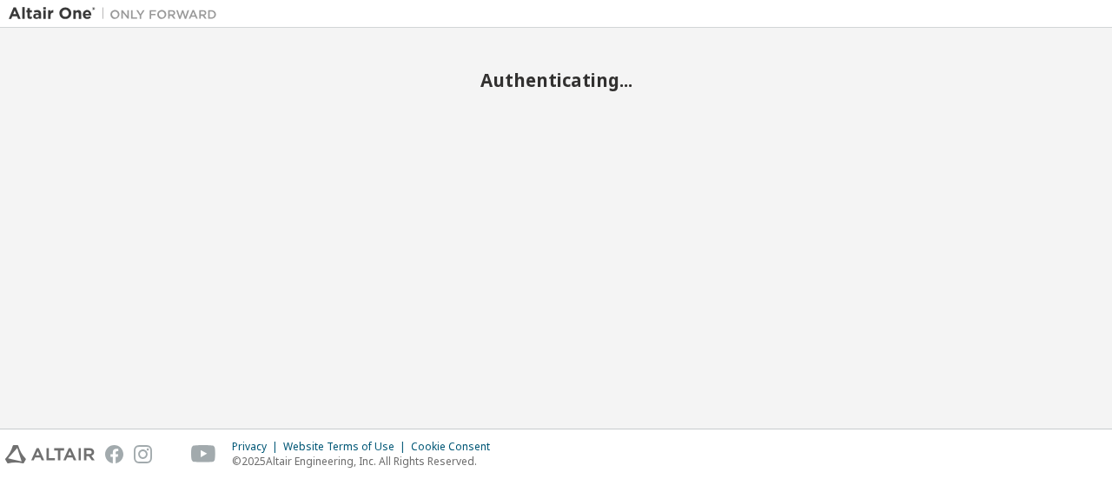 The height and width of the screenshot is (479, 1112). I want to click on img: facebook.svg, so click(114, 453).